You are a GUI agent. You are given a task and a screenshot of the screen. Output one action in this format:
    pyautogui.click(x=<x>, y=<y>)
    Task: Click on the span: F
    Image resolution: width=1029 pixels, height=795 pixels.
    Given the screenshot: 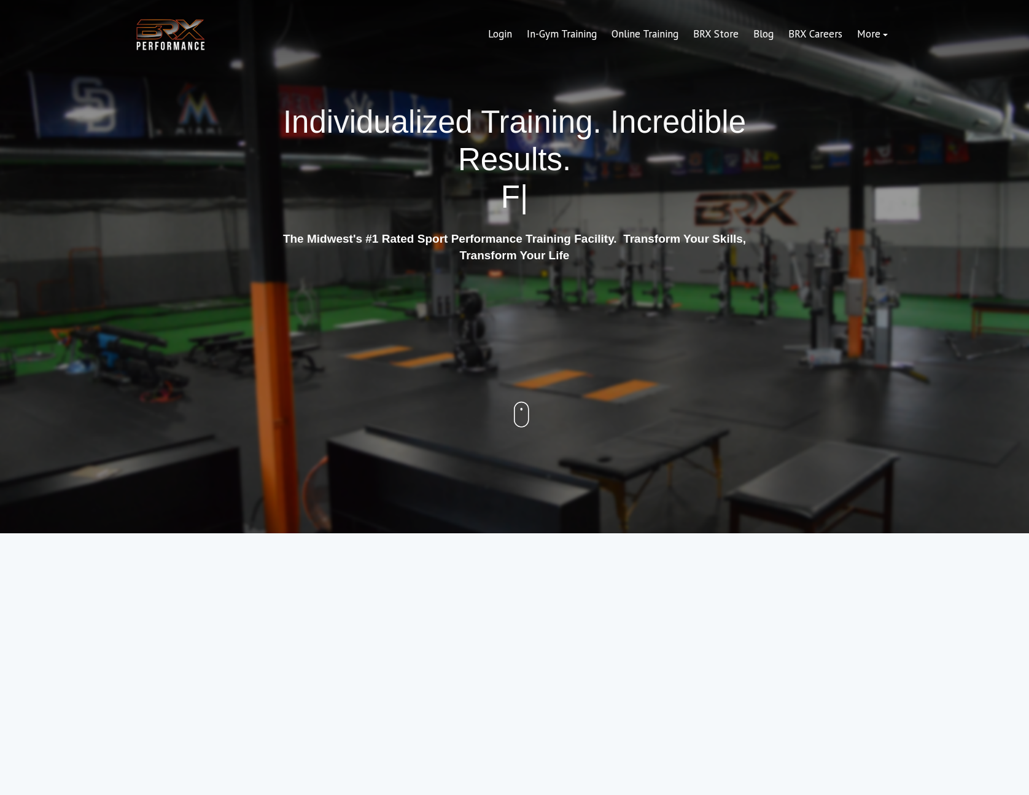 What is the action you would take?
    pyautogui.click(x=510, y=196)
    